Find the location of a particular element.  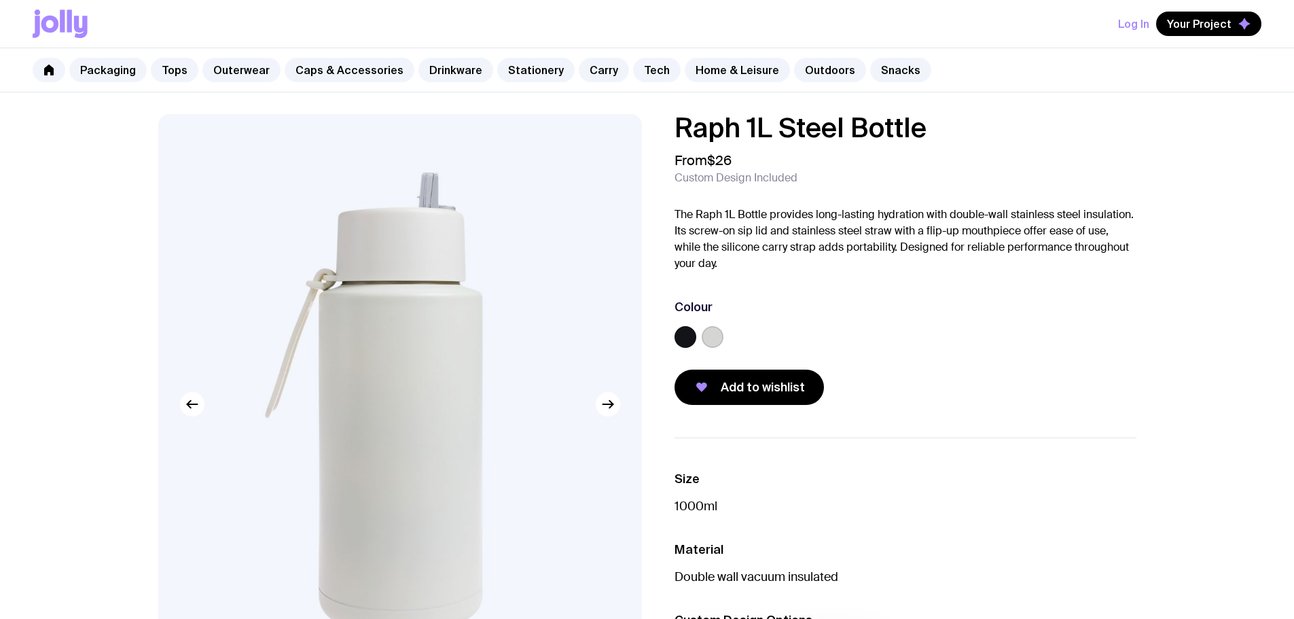

a: Tech is located at coordinates (657, 70).